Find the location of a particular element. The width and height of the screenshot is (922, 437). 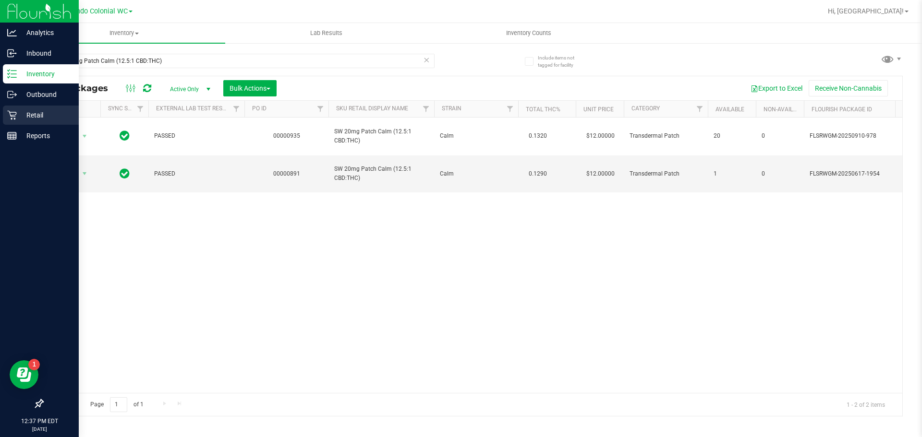

a: Inventory is located at coordinates (124, 33).